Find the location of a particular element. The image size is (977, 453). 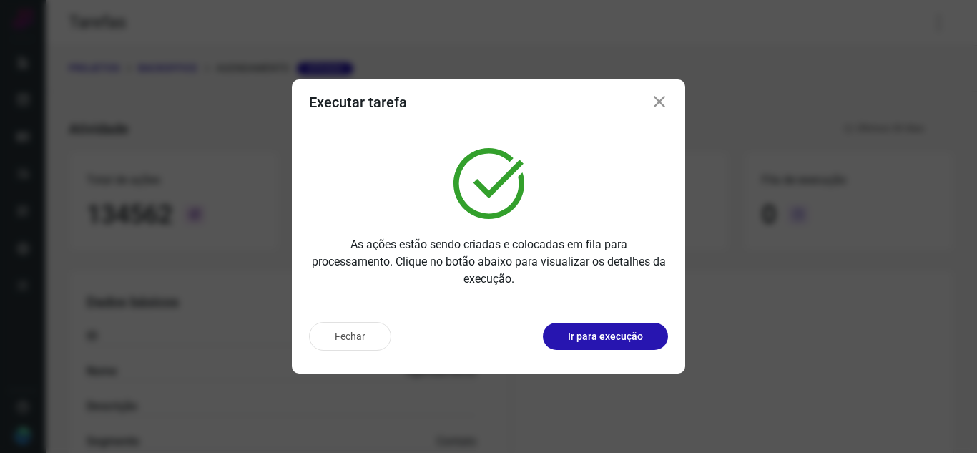

p: As ações estão sendo criadas e colocadas em fila para processamento. Clique no botão abaixo para ... is located at coordinates (488, 262).